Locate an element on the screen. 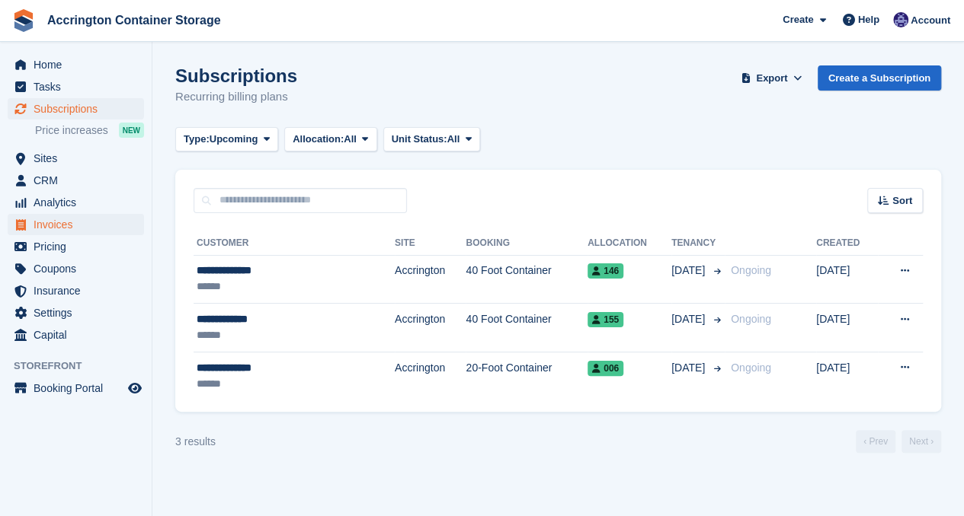 This screenshot has width=964, height=516. span: Settings is located at coordinates (79, 313).